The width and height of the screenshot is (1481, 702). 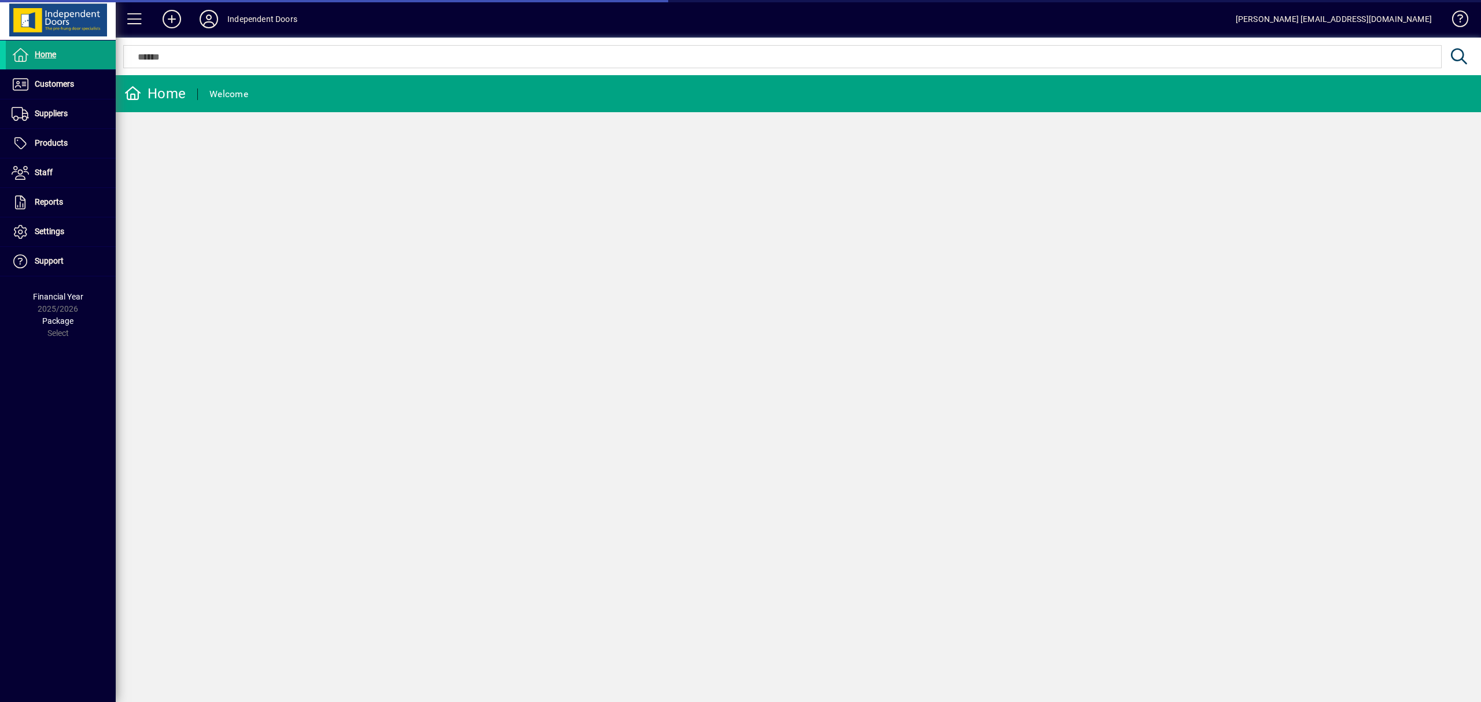 I want to click on div: Independent Doors, so click(x=262, y=19).